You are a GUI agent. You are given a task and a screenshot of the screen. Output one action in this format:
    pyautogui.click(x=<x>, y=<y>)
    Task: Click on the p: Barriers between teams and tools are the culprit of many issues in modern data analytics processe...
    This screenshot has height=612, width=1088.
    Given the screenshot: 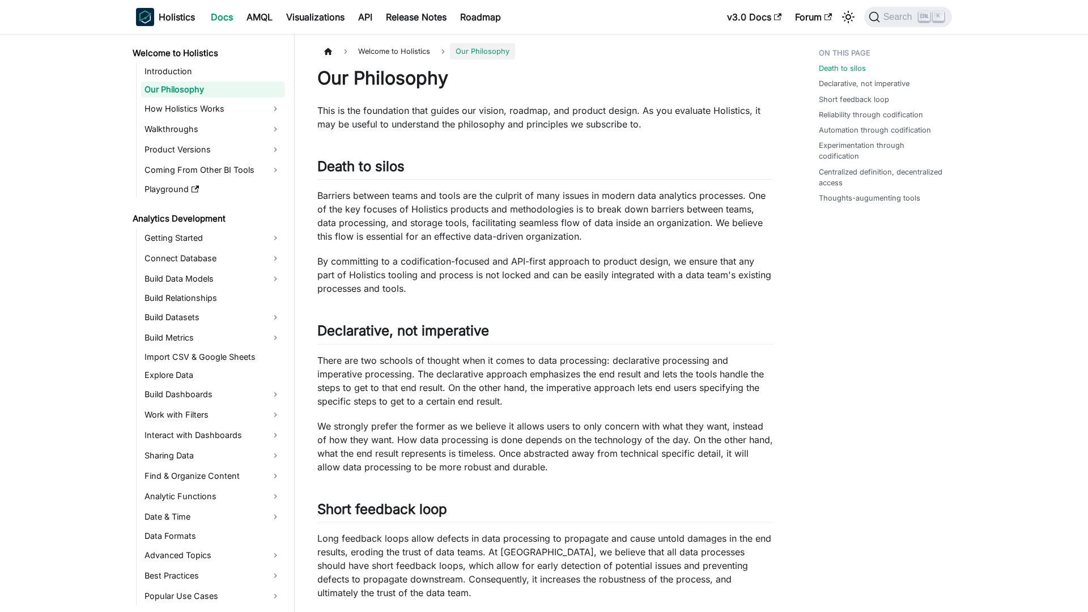 What is the action you would take?
    pyautogui.click(x=545, y=216)
    